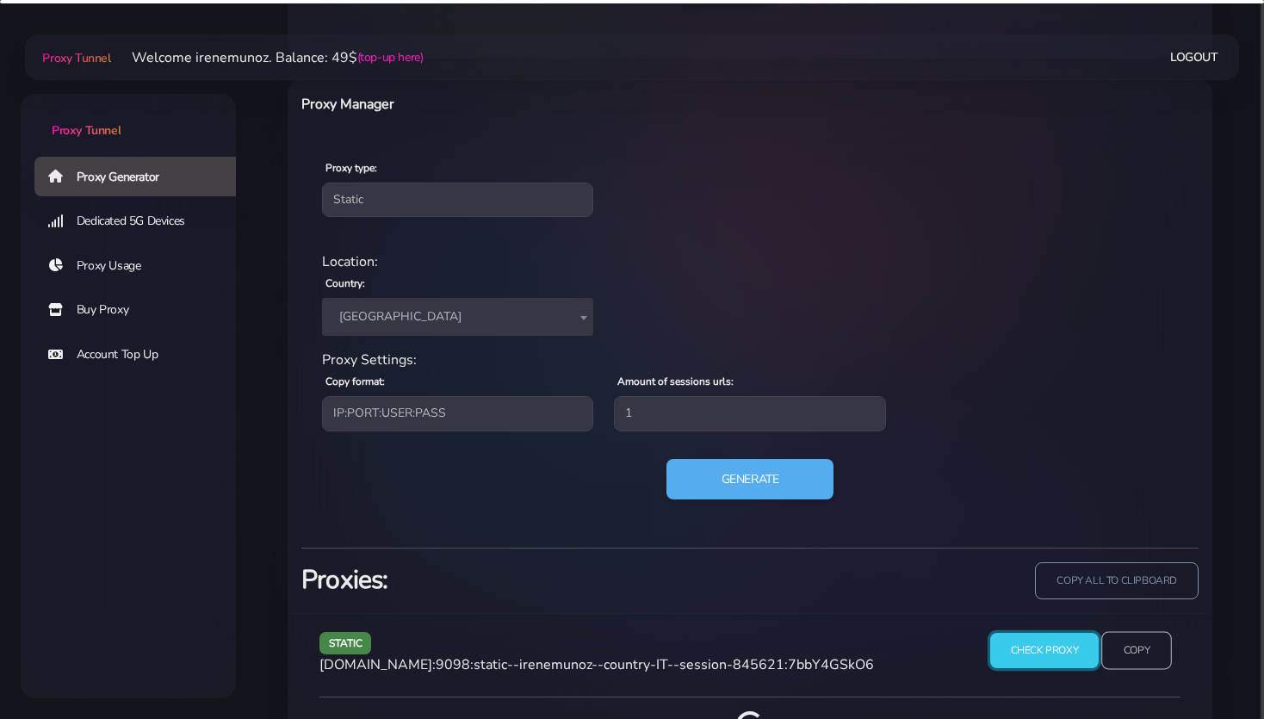  What do you see at coordinates (750, 360) in the screenshot?
I see `div: Proxy Settings:` at bounding box center [750, 360].